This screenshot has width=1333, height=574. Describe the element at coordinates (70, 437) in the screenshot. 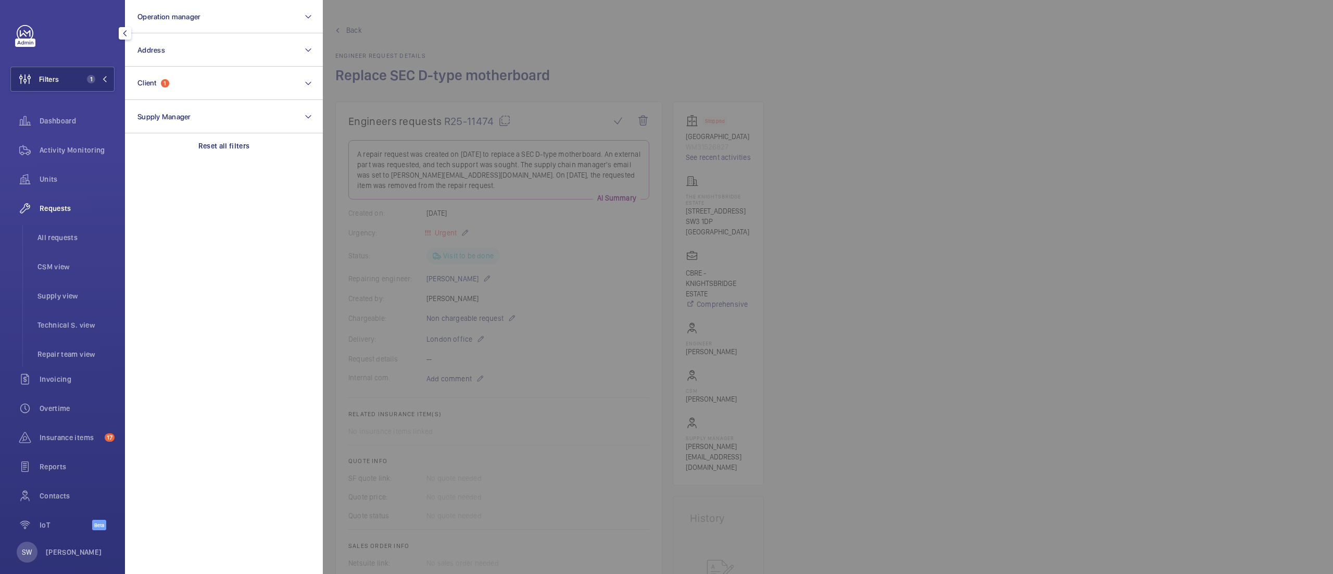

I see `span: Insurance items` at that location.